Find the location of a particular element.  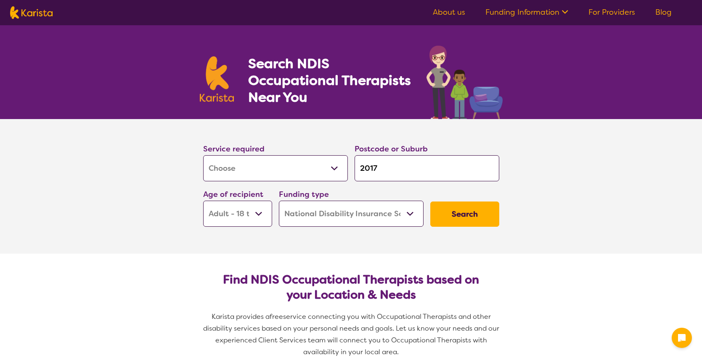

img: occupational-therapy is located at coordinates (465, 82).